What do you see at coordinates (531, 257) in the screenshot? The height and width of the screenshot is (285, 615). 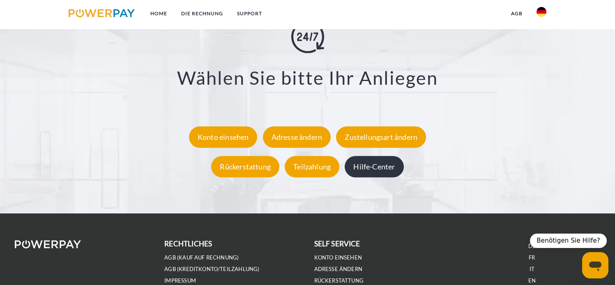 I see `a: FR` at bounding box center [531, 257].